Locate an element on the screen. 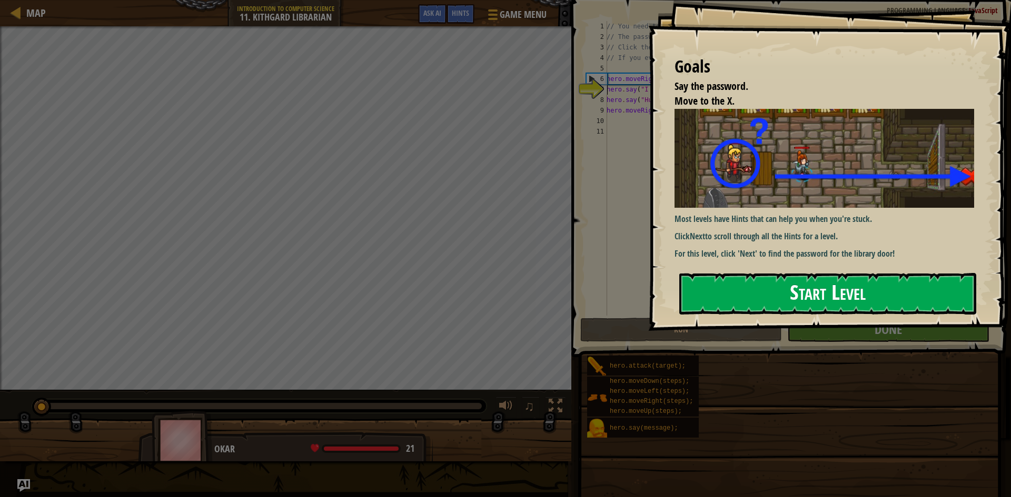 Image resolution: width=1011 pixels, height=497 pixels. div: health: 21 / 21 is located at coordinates (362, 449).